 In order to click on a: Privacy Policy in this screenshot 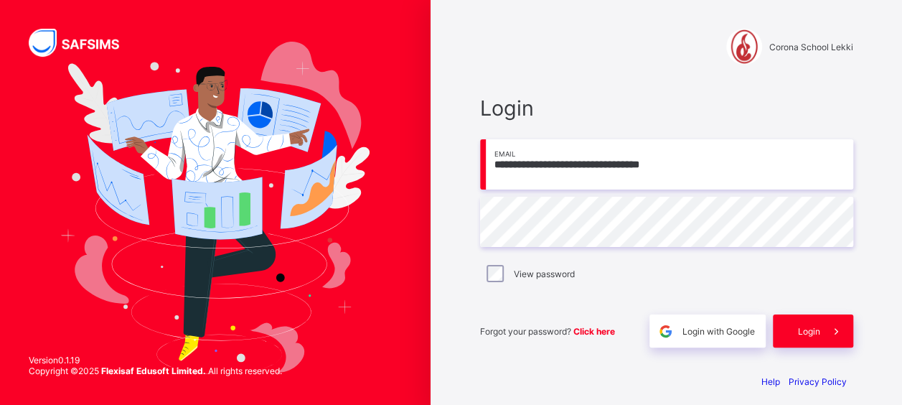, I will do `click(817, 381)`.